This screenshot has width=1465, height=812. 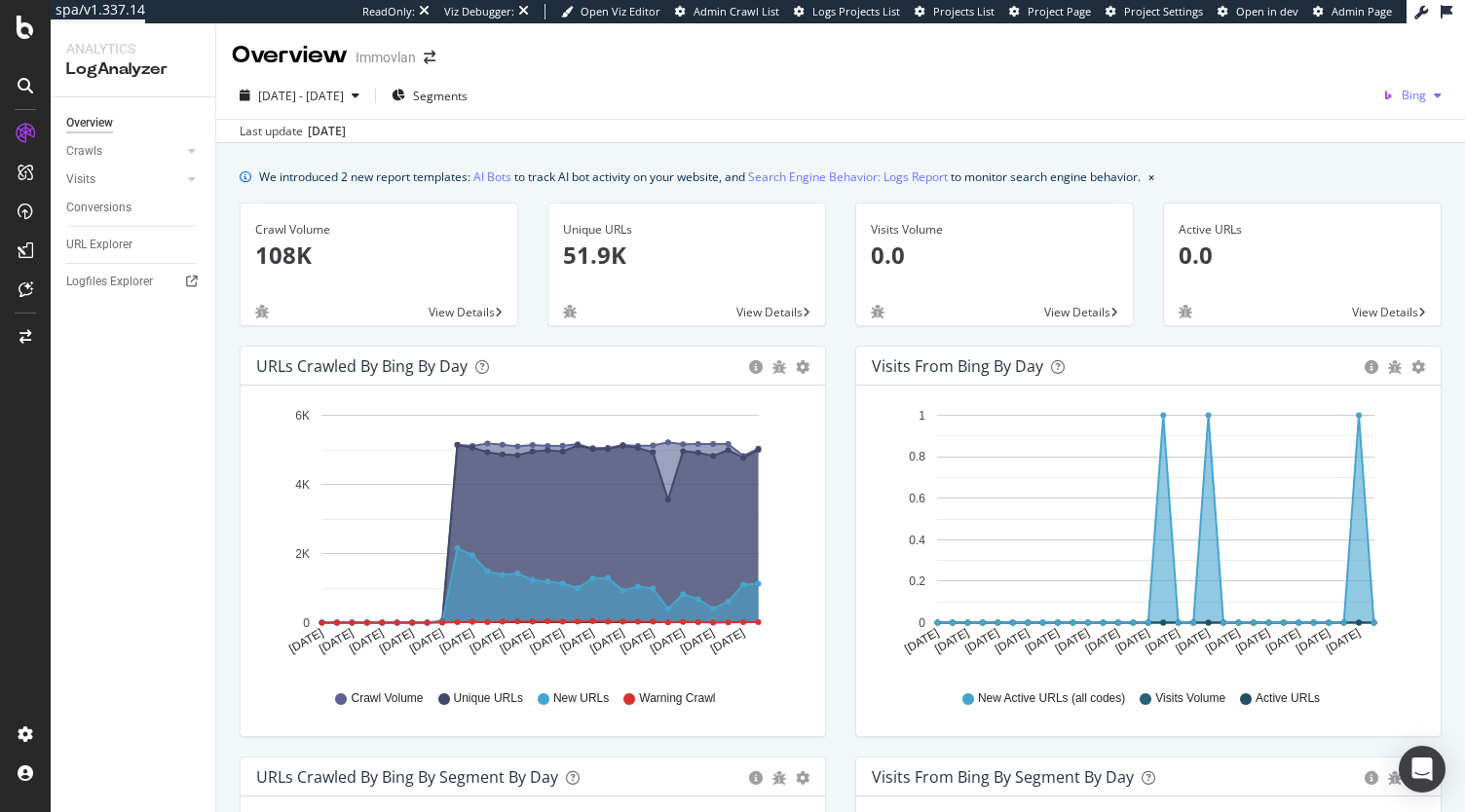 What do you see at coordinates (1352, 12) in the screenshot?
I see `a: Admin Page` at bounding box center [1352, 12].